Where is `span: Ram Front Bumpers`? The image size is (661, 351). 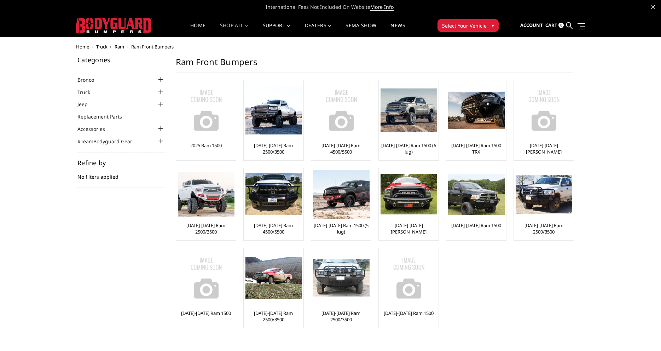
span: Ram Front Bumpers is located at coordinates (152, 47).